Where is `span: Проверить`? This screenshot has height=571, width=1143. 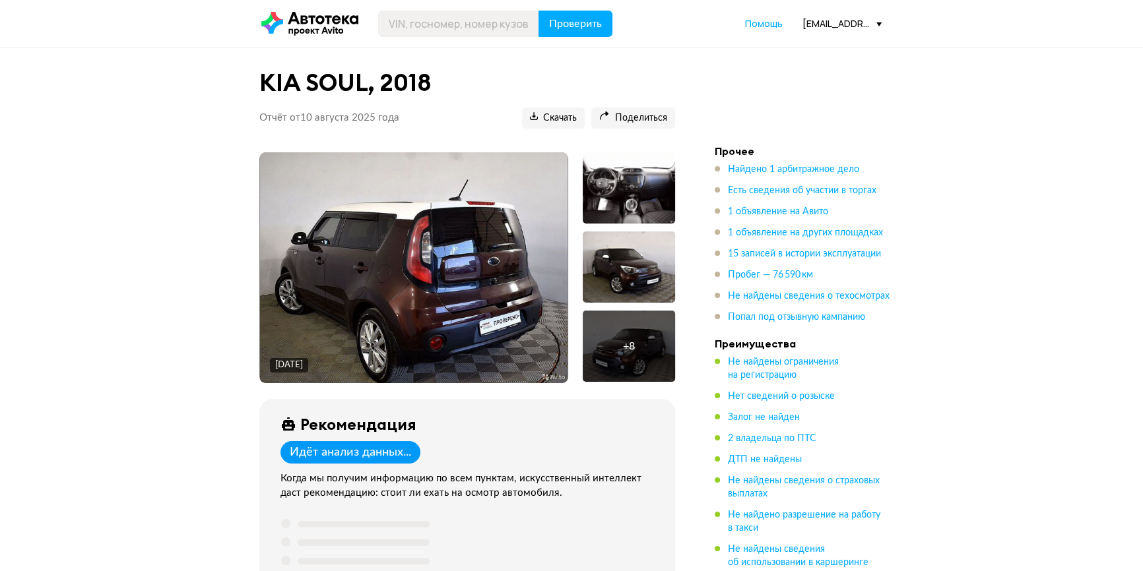 span: Проверить is located at coordinates (575, 24).